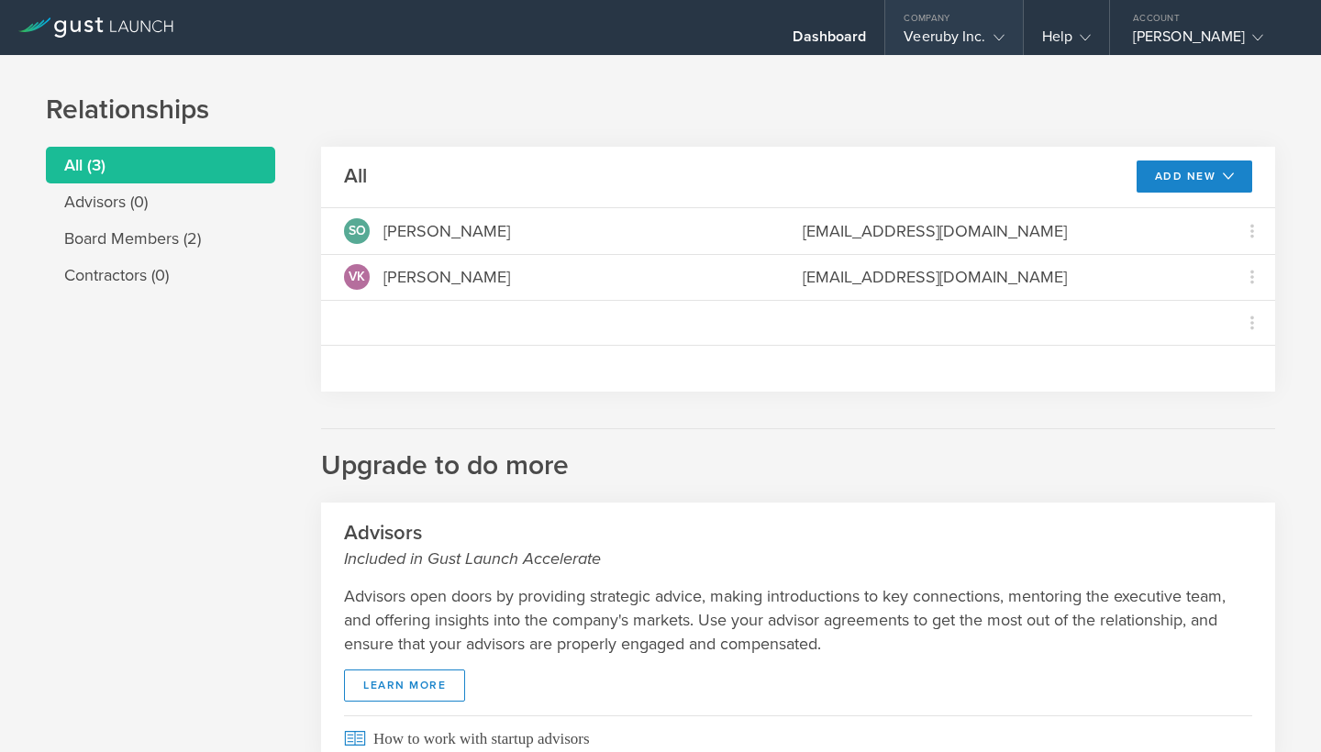 This screenshot has height=752, width=1321. Describe the element at coordinates (798, 559) in the screenshot. I see `small: Included in Gust Launch Accelerate` at that location.